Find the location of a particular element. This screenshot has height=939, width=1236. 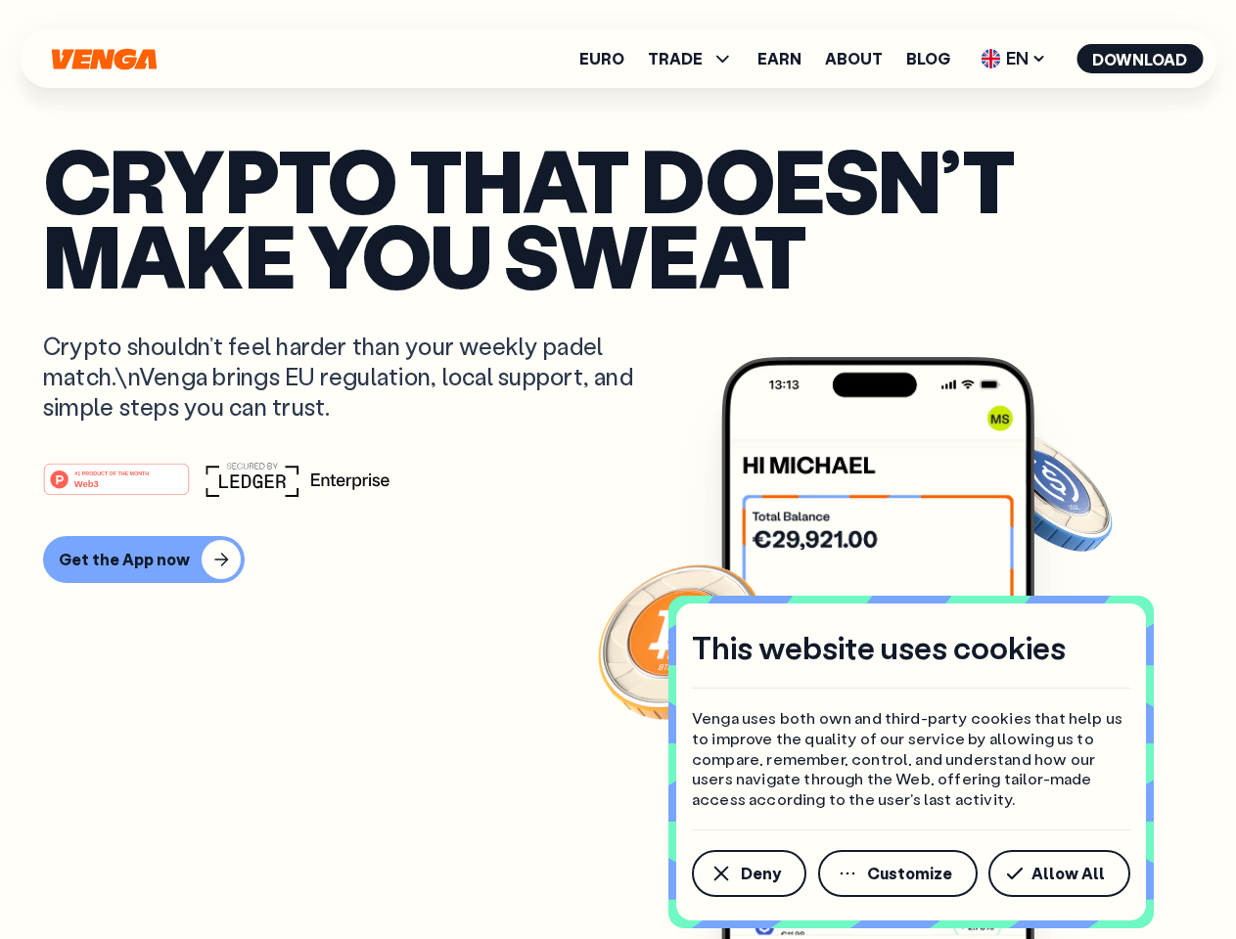

button: Deny is located at coordinates (748, 874).